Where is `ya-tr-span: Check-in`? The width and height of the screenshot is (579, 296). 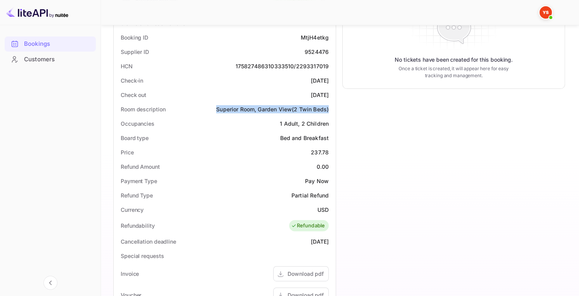
ya-tr-span: Check-in is located at coordinates (132, 80).